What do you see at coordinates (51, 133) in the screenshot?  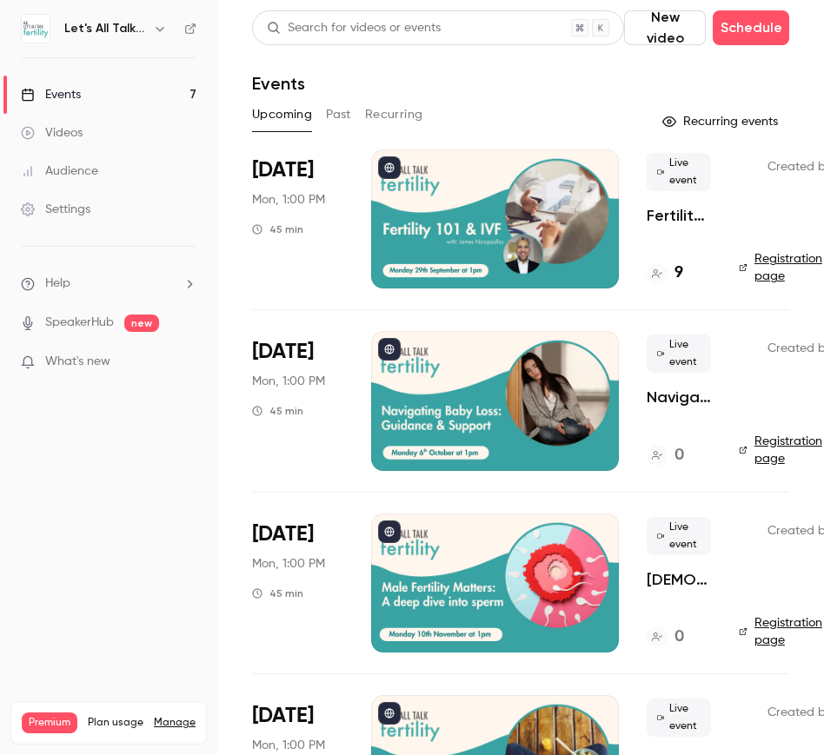 I see `div: Videos` at bounding box center [51, 133].